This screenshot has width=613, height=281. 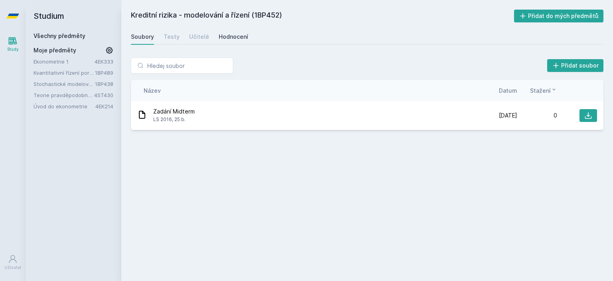 I want to click on a: Kvantitativní řízení portfolia aktiv, so click(x=64, y=73).